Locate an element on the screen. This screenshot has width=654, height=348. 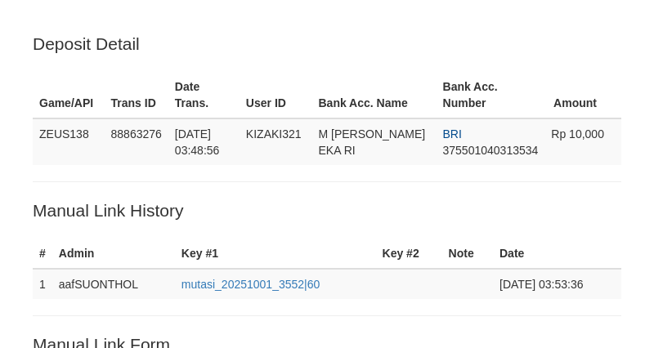
th: Key #2 is located at coordinates (409, 253).